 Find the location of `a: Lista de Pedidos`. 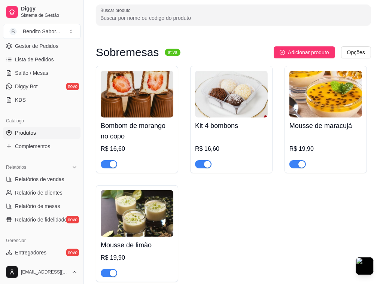

a: Lista de Pedidos is located at coordinates (42, 60).